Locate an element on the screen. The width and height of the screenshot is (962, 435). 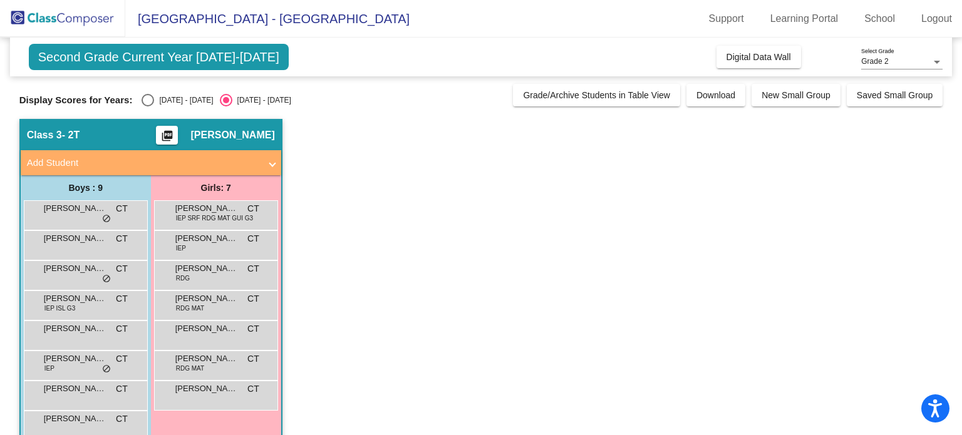
span: Class 3 is located at coordinates (44, 135).